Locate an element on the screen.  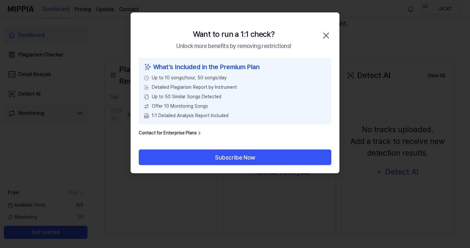
a: Contact for Enterprise Plans is located at coordinates (170, 133).